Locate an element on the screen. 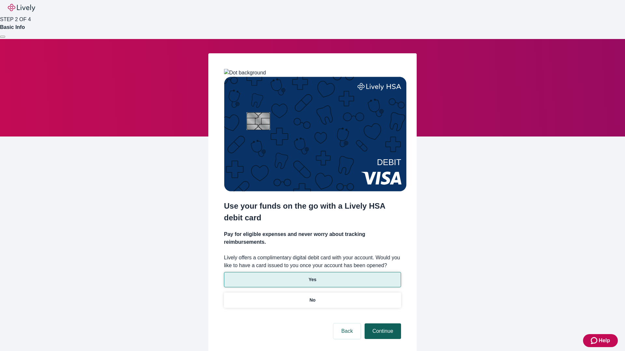  h4: Pay for eligible expenses and never worry about tracking reimbursements. is located at coordinates (312, 239).